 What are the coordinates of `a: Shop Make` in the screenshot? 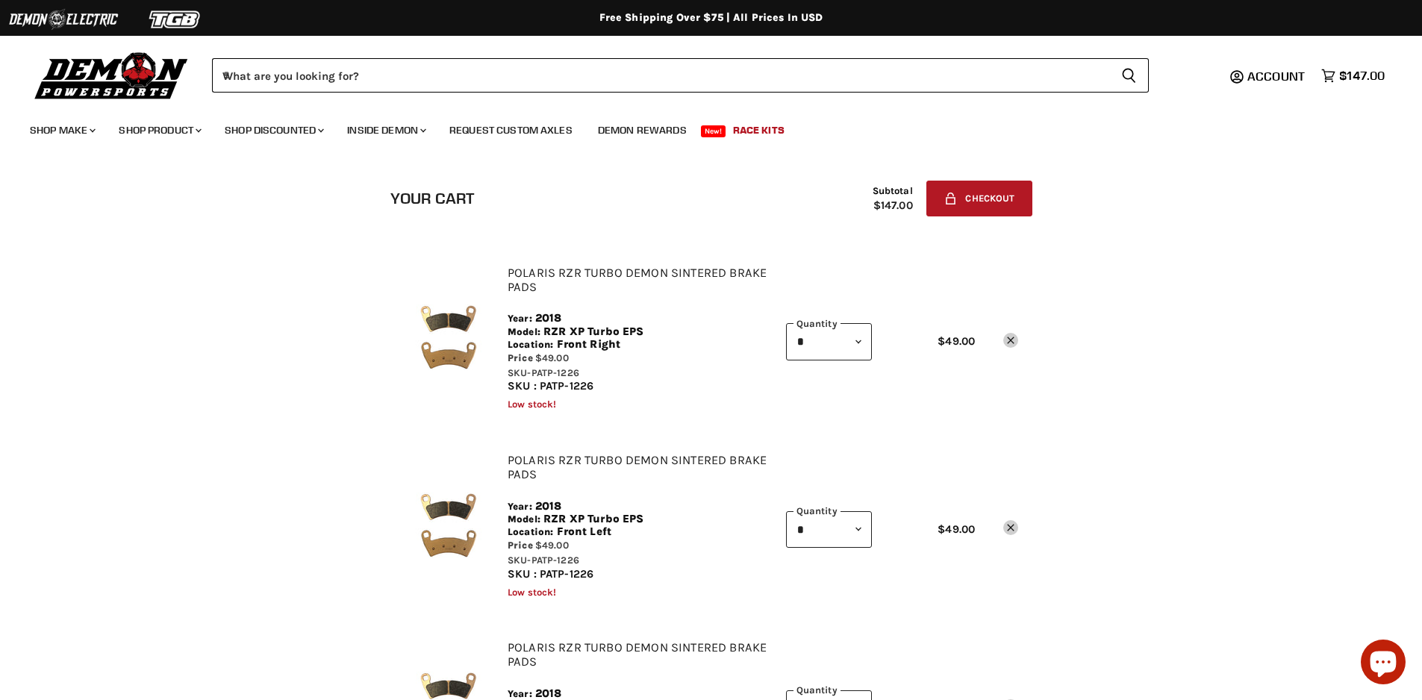 It's located at (61, 130).